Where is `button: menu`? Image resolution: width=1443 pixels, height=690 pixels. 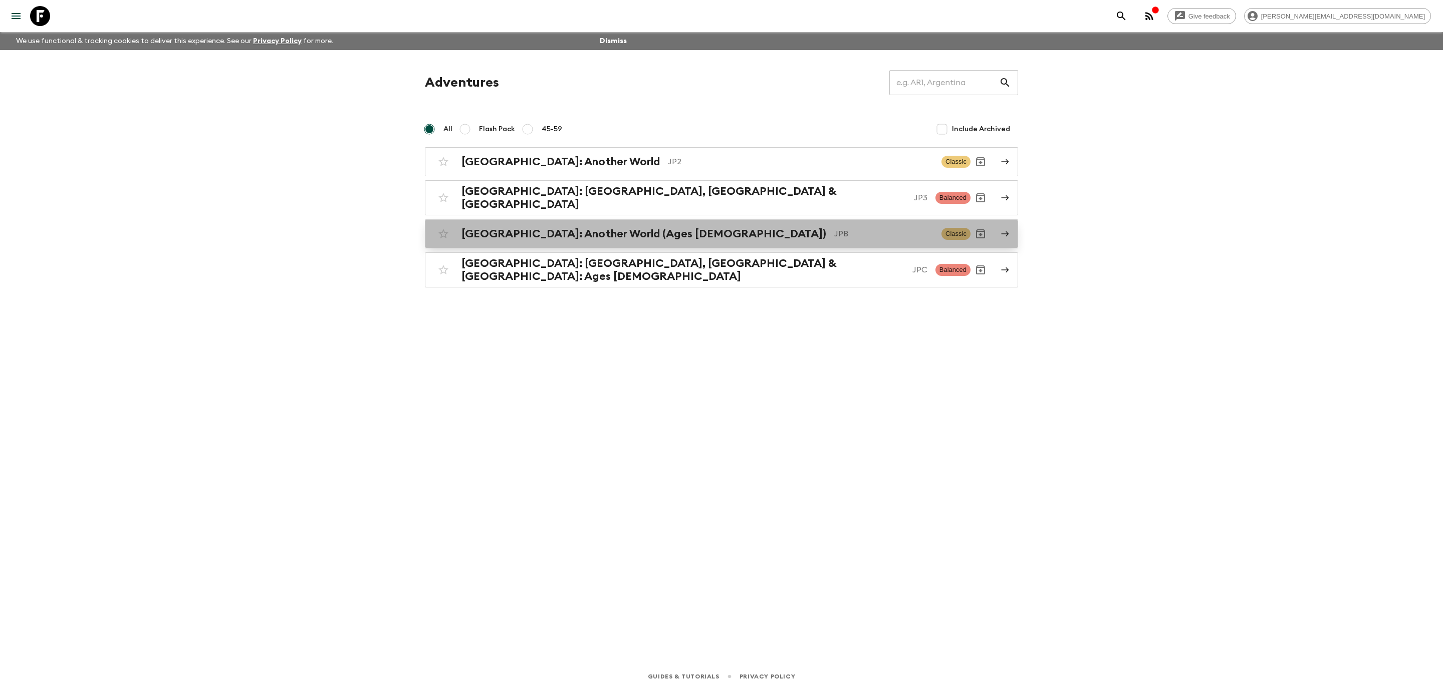 button: menu is located at coordinates (16, 16).